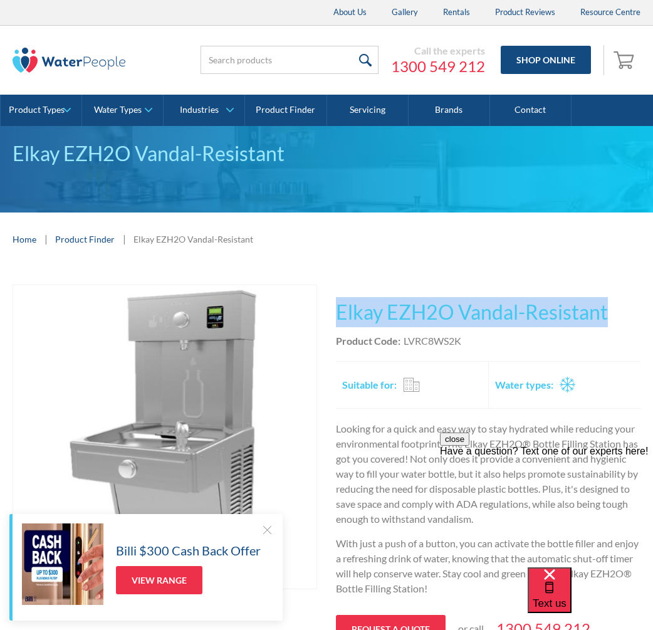 This screenshot has height=630, width=653. What do you see at coordinates (625, 60) in the screenshot?
I see `img: shopping cart` at bounding box center [625, 60].